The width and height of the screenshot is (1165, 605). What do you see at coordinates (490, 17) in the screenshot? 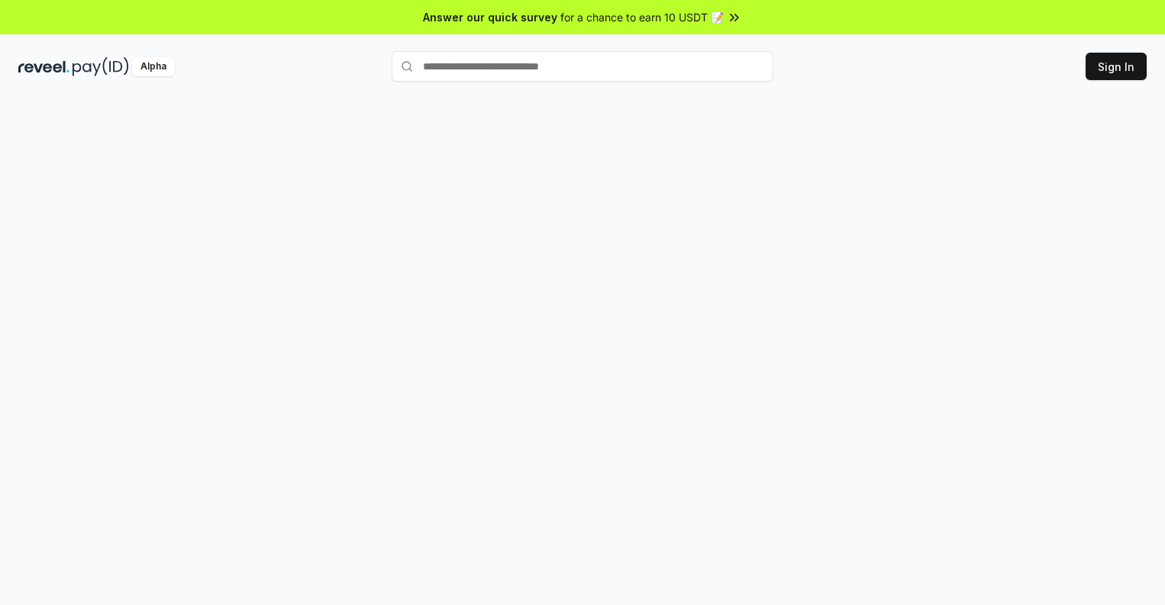
I see `span: Answer our quick survey` at bounding box center [490, 17].